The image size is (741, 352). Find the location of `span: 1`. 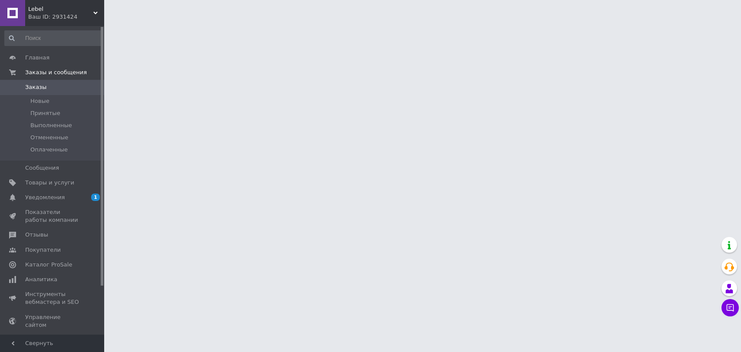

span: 1 is located at coordinates (95, 197).